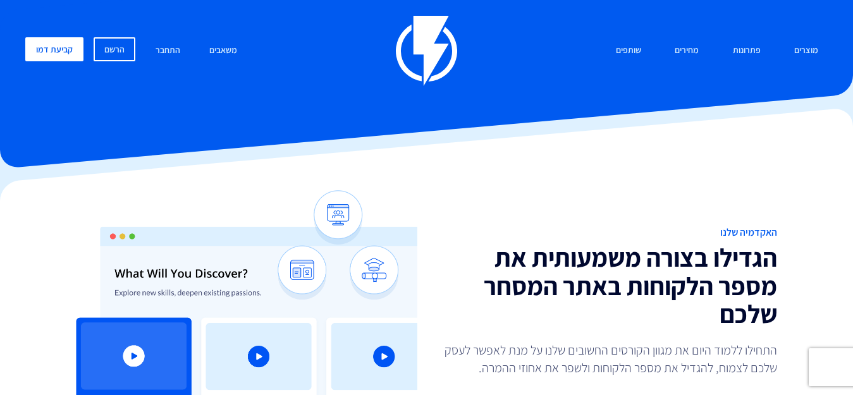 The image size is (853, 395). Describe the element at coordinates (806, 51) in the screenshot. I see `a: מוצרים` at that location.